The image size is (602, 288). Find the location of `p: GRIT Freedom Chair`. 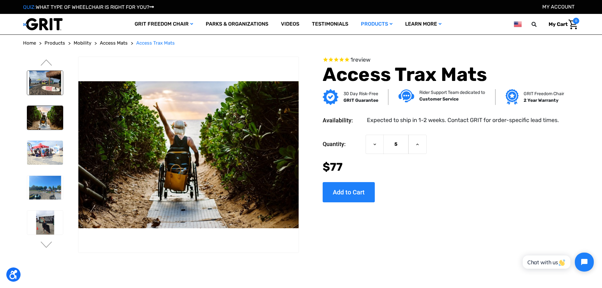

p: GRIT Freedom Chair is located at coordinates (544, 94).